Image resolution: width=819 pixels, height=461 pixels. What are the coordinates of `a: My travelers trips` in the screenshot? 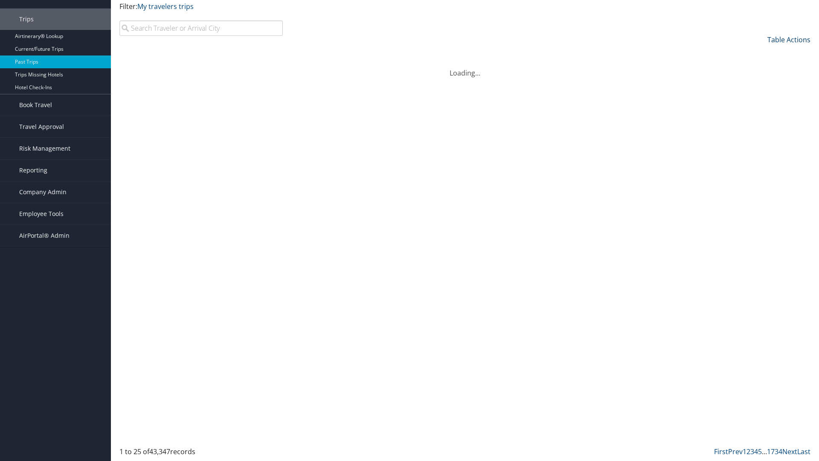 It's located at (165, 6).